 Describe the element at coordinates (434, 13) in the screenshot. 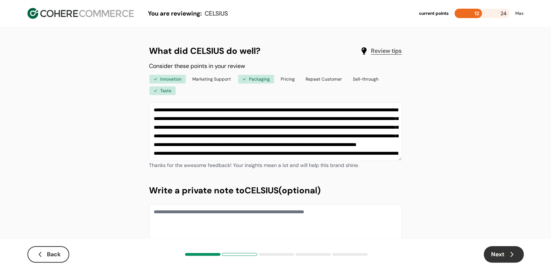

I see `div: current points` at that location.